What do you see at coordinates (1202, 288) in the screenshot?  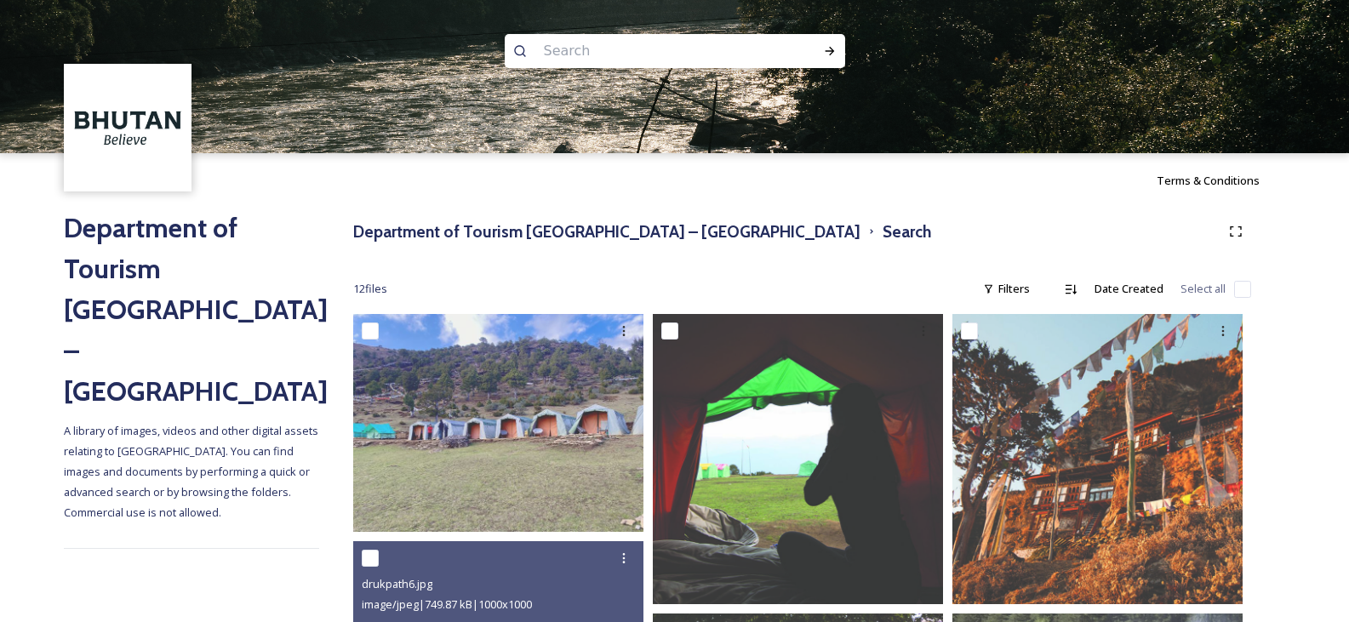 I see `span: Select all` at bounding box center [1202, 288].